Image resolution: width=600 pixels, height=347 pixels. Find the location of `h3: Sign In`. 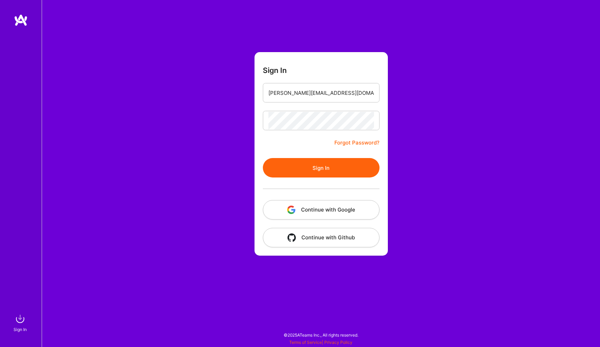

h3: Sign In is located at coordinates (275, 70).